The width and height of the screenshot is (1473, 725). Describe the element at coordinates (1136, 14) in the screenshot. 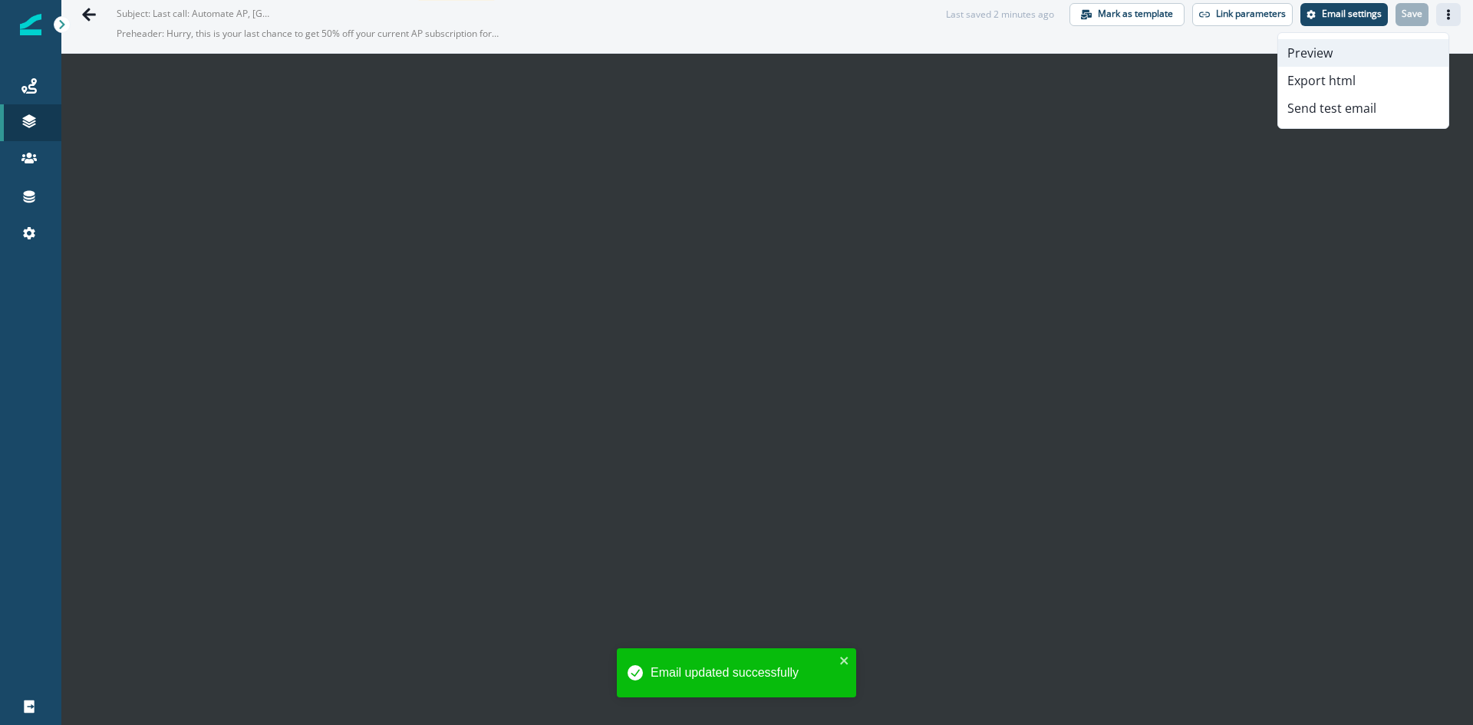

I see `p: Mark as template` at that location.